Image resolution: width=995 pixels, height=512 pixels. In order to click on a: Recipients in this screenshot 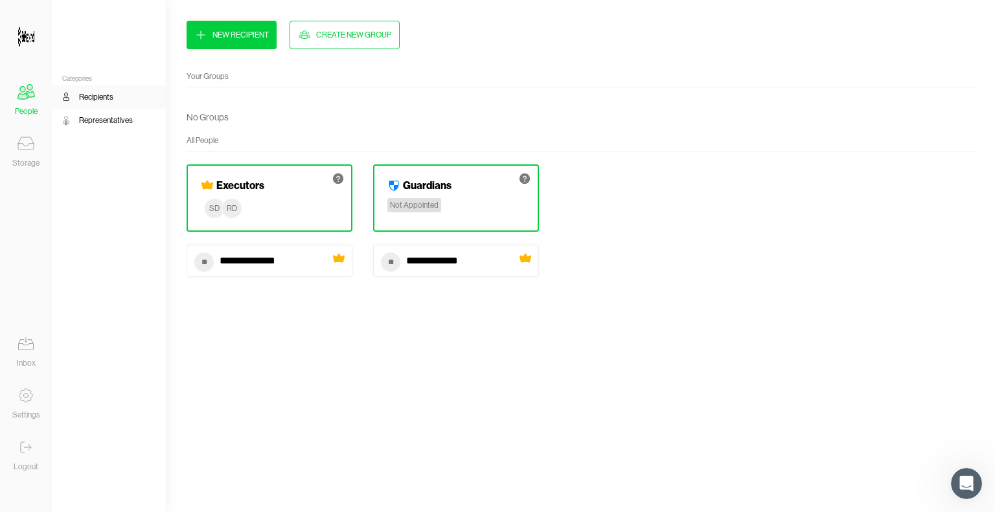, I will do `click(109, 97)`.